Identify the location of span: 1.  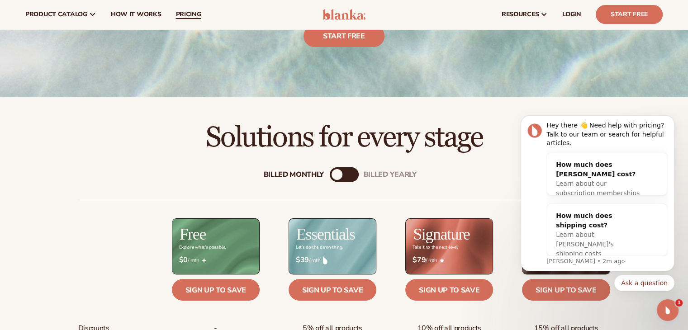
(679, 303).